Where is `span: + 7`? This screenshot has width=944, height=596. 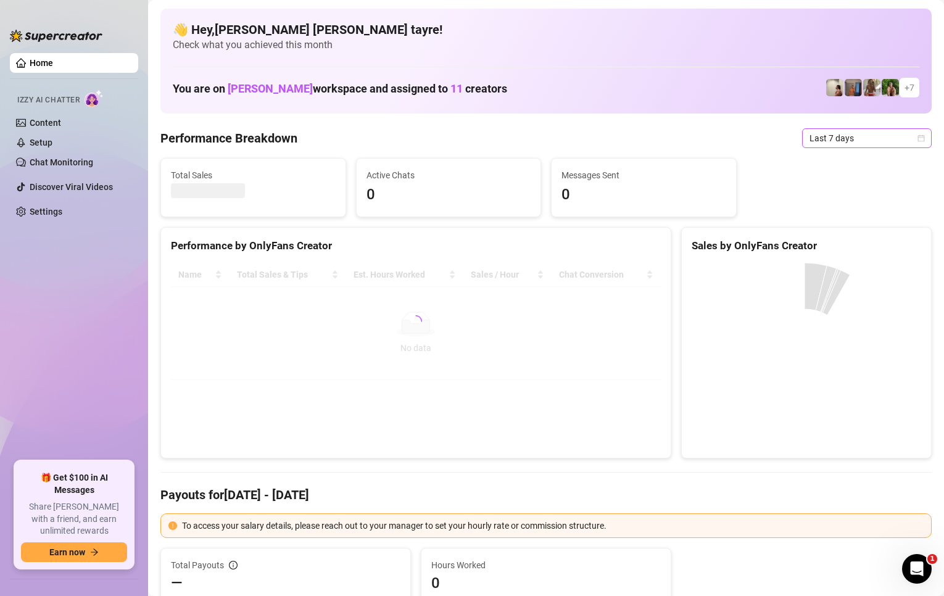
span: + 7 is located at coordinates (910, 88).